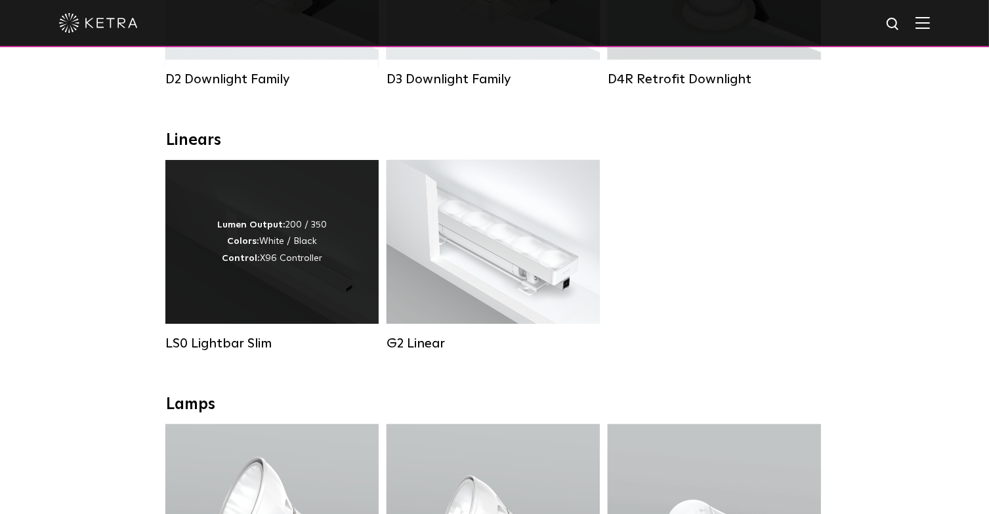  What do you see at coordinates (493, 344) in the screenshot?
I see `div: G2 Linear` at bounding box center [493, 344].